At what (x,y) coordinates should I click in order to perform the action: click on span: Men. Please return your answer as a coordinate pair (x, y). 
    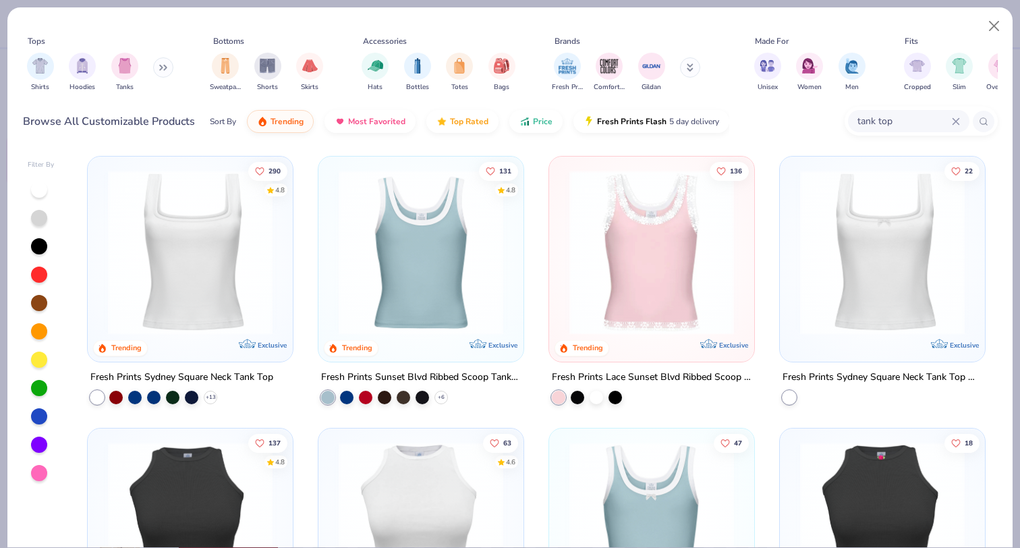
    Looking at the image, I should click on (852, 87).